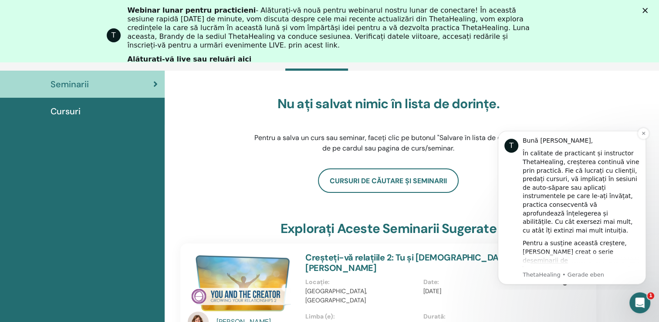 This screenshot has height=322, width=659. I want to click on a: seminarii de îmbunătățire, so click(61, 142).